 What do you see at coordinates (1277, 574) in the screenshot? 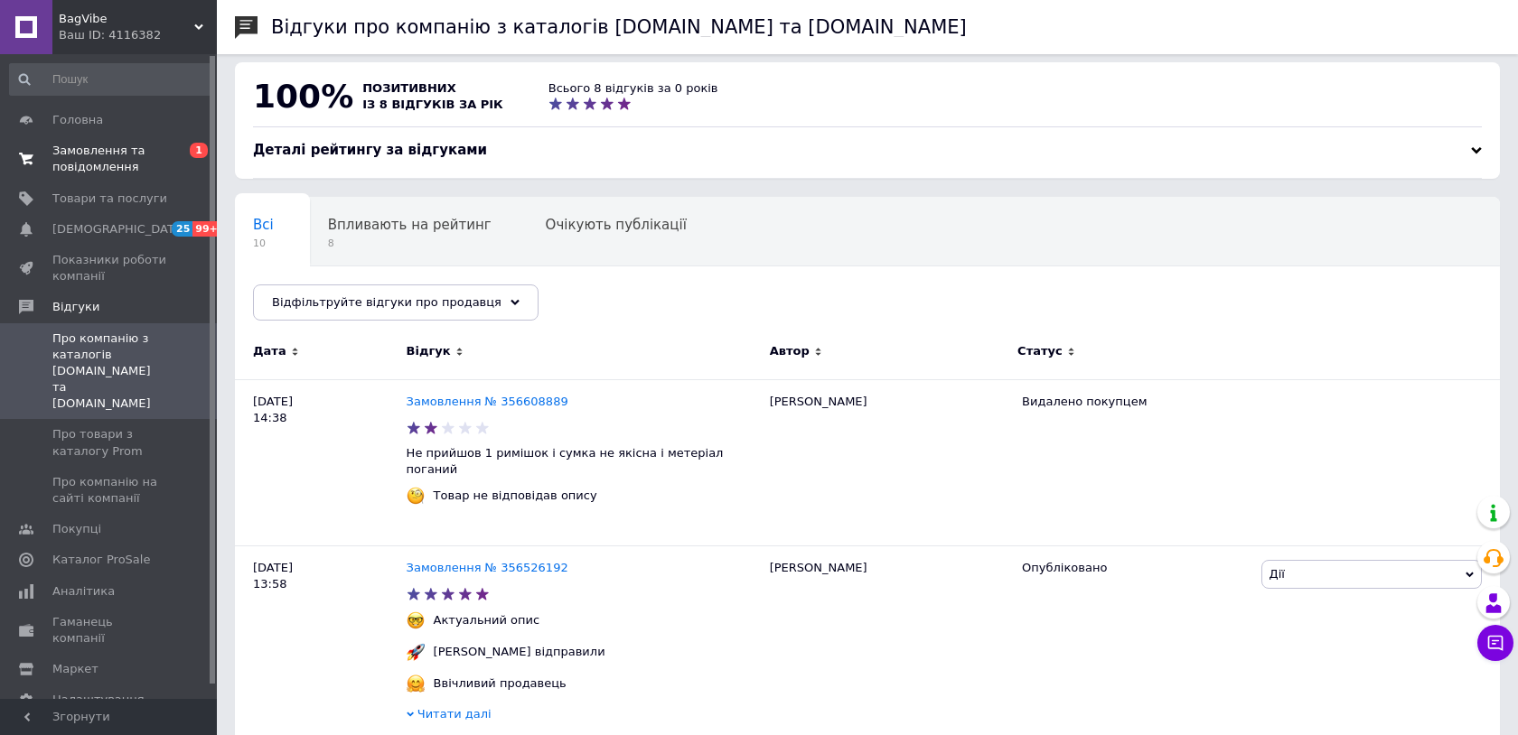
I see `span: Дії` at bounding box center [1277, 574].